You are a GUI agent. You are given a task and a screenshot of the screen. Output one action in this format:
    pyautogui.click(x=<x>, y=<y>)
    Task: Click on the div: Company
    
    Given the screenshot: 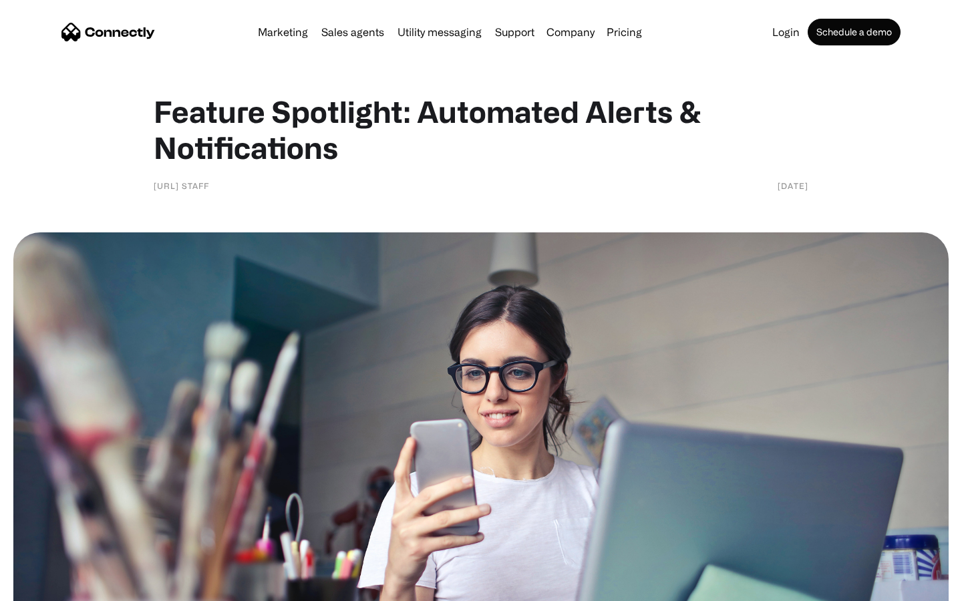 What is the action you would take?
    pyautogui.click(x=570, y=32)
    